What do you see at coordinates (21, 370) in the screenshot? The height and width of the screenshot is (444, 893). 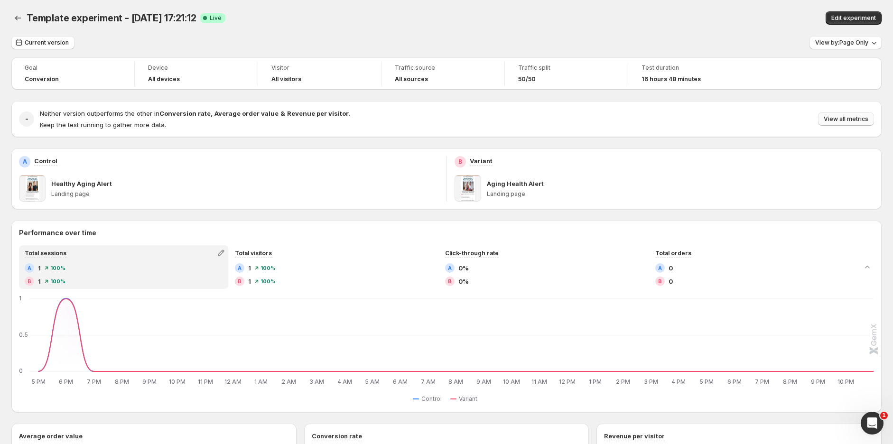 I see `text: 0` at bounding box center [21, 370].